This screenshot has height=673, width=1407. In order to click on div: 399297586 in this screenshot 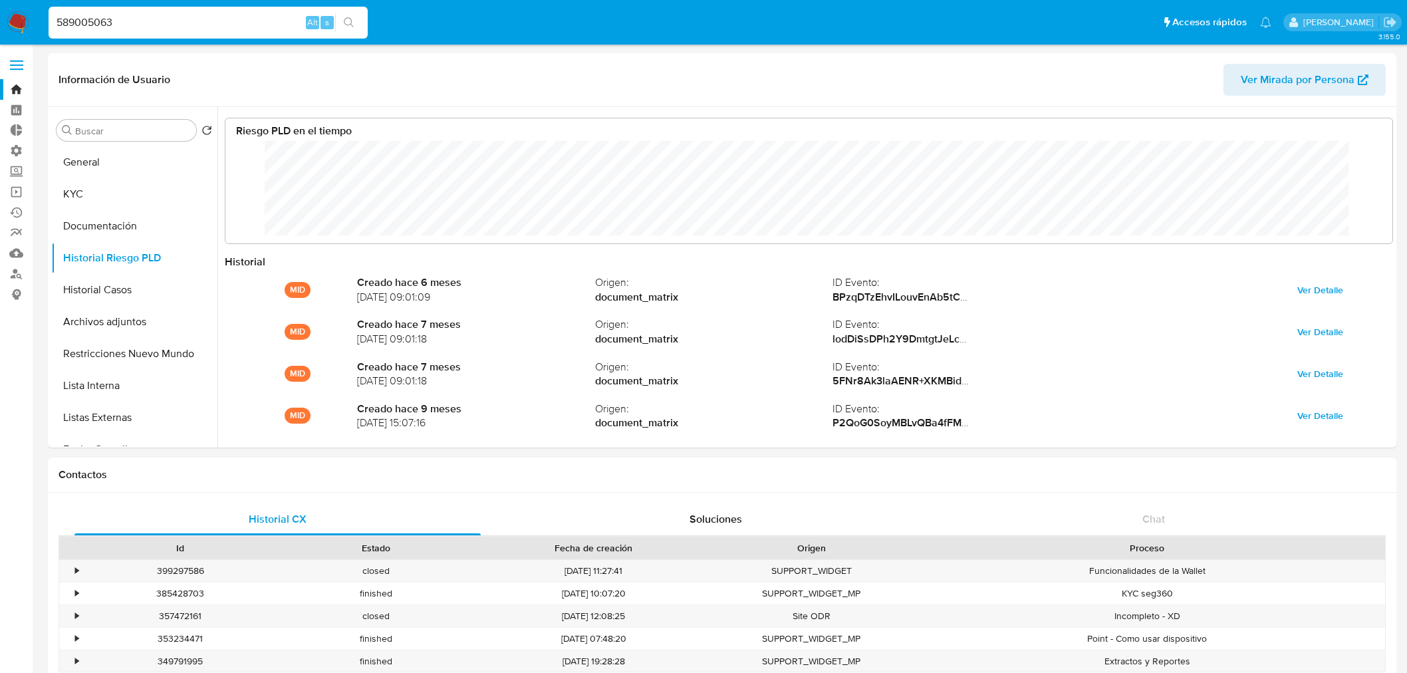, I will do `click(180, 570)`.